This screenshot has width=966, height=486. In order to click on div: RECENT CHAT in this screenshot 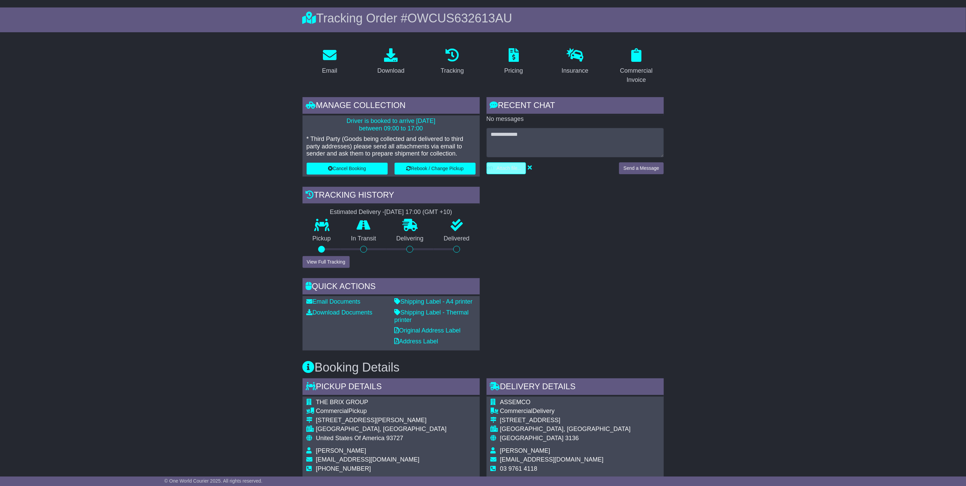, I will do `click(575, 106)`.